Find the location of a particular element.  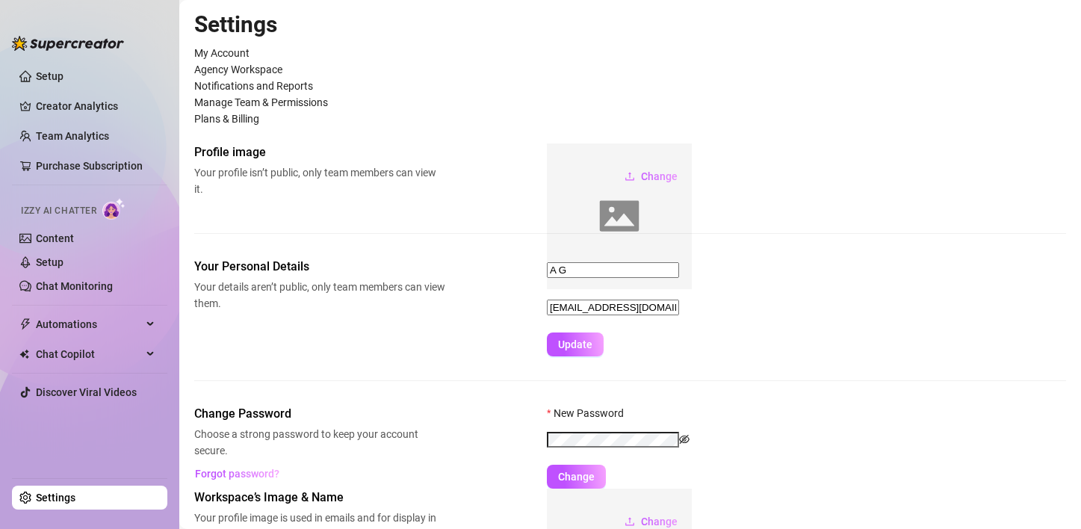

span: Izzy AI Chatter is located at coordinates (58, 211).